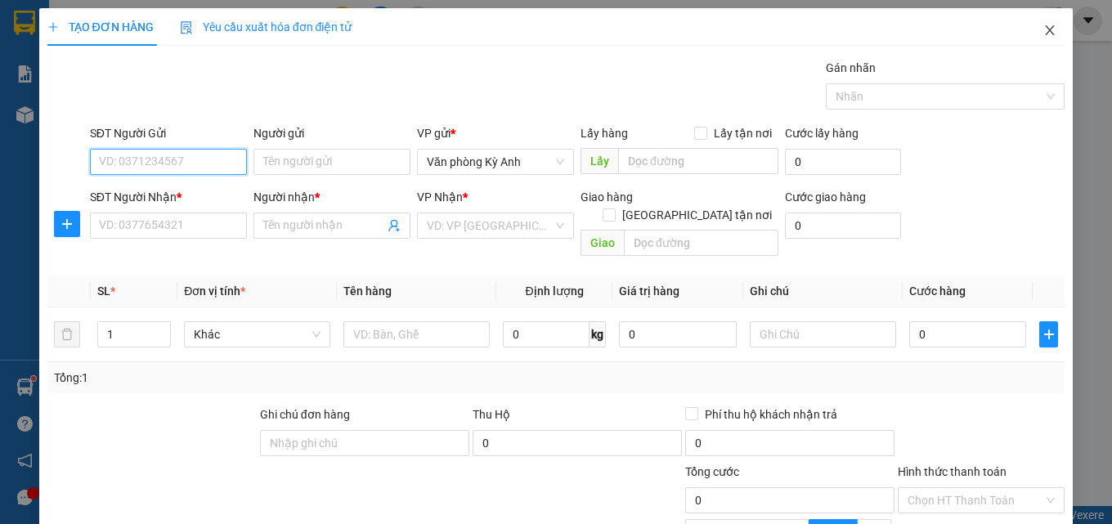 This screenshot has width=1112, height=524. I want to click on label: Ghi chú đơn hàng, so click(305, 415).